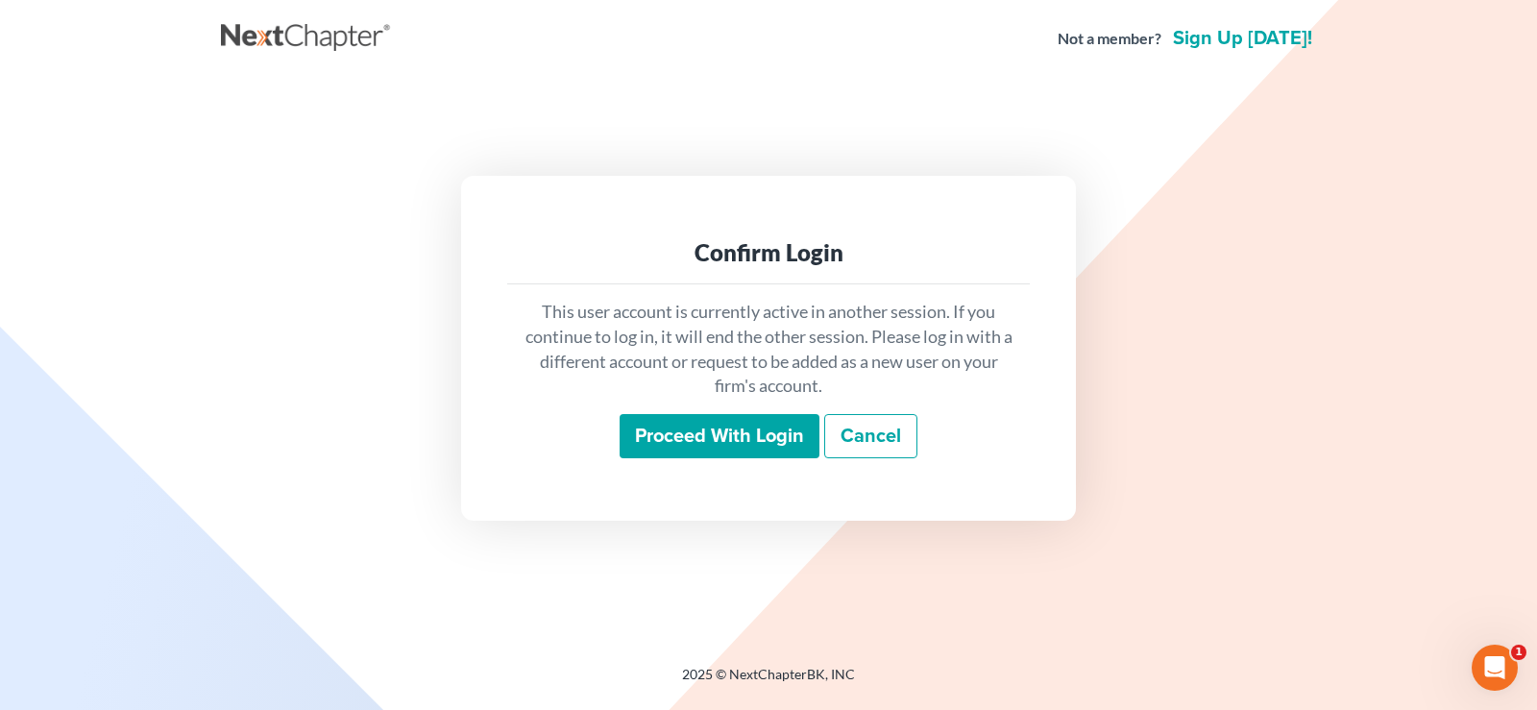  Describe the element at coordinates (1110, 38) in the screenshot. I see `strong: Not a member?` at that location.